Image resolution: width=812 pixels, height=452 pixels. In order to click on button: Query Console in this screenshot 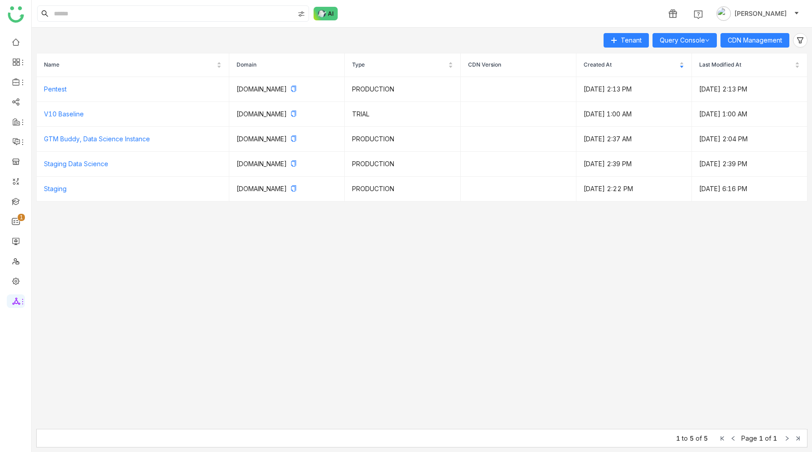, I will do `click(685, 40)`.